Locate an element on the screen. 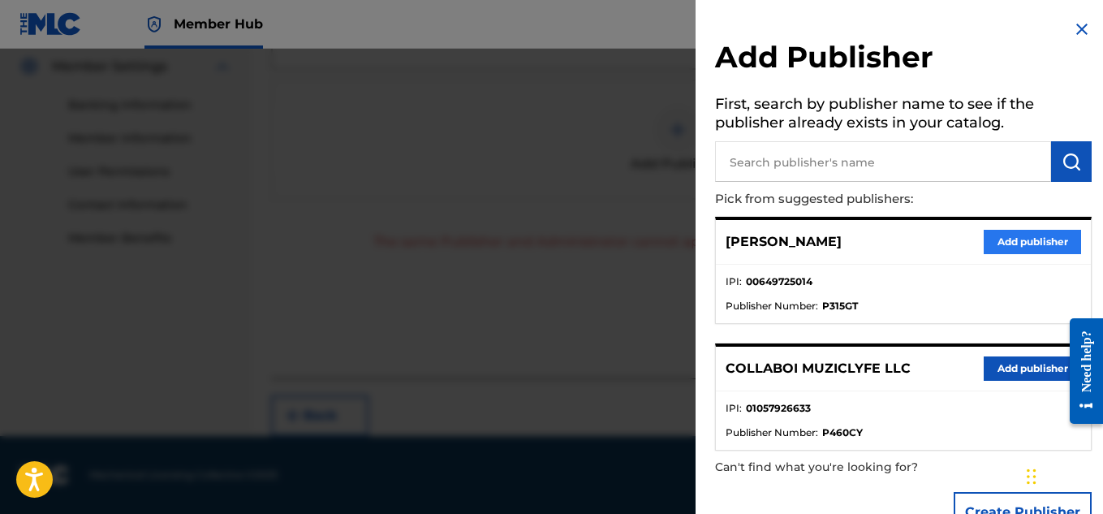 The image size is (1103, 514). strong: 01057926633 is located at coordinates (778, 408).